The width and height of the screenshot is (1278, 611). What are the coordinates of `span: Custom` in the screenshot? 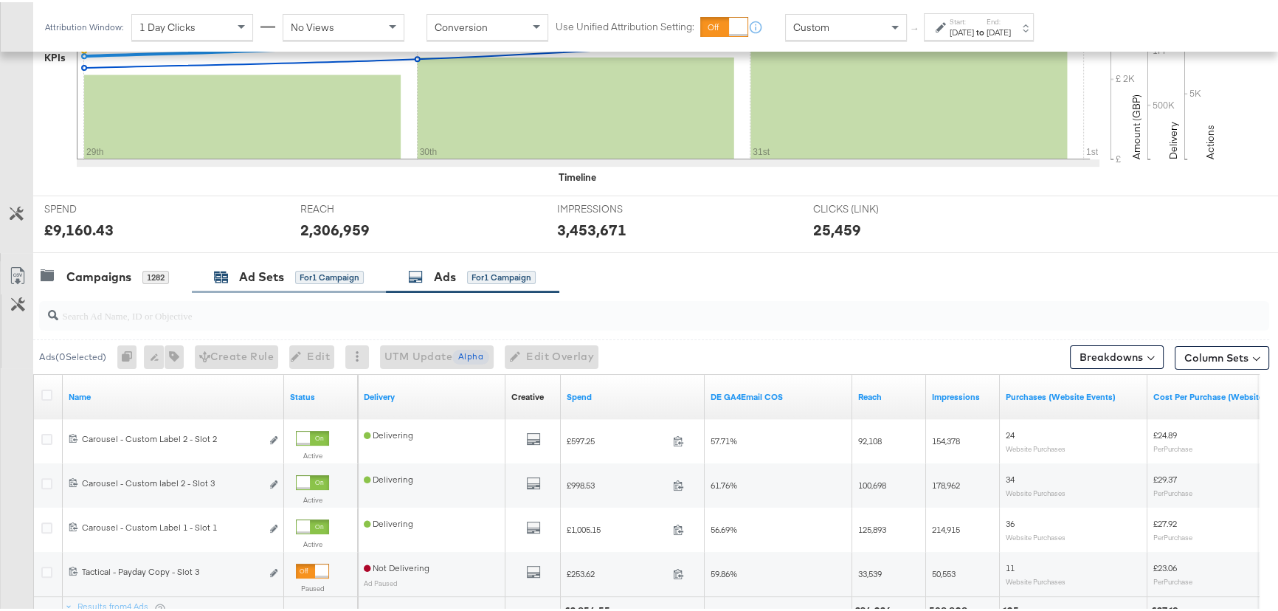 It's located at (811, 25).